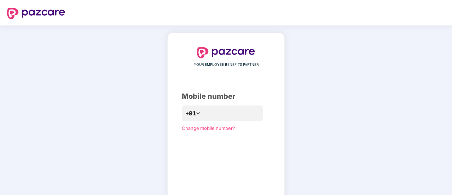 The image size is (452, 195). What do you see at coordinates (226, 65) in the screenshot?
I see `span: YOUR EMPLOYEE BENEFITS PARTNER` at bounding box center [226, 65].